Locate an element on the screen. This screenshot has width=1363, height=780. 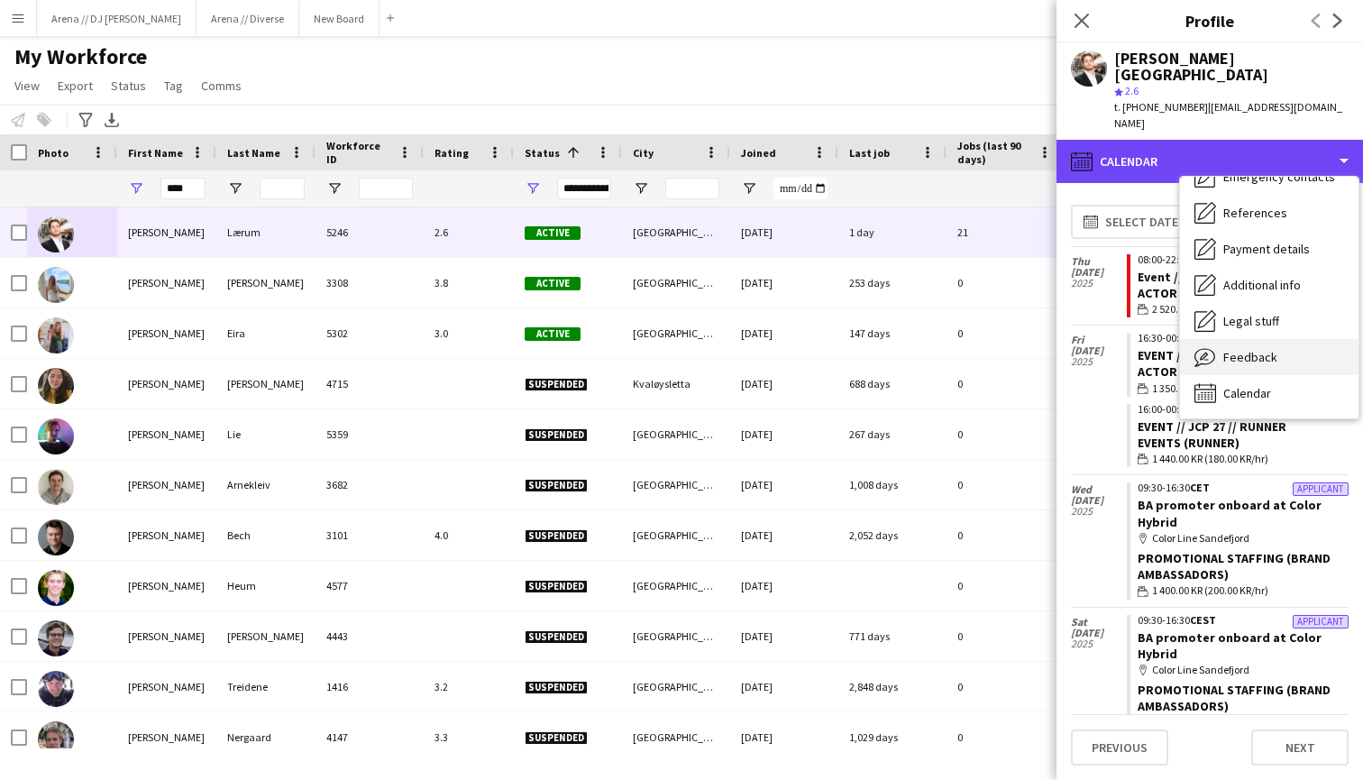
div: 2,052 days is located at coordinates (892, 534).